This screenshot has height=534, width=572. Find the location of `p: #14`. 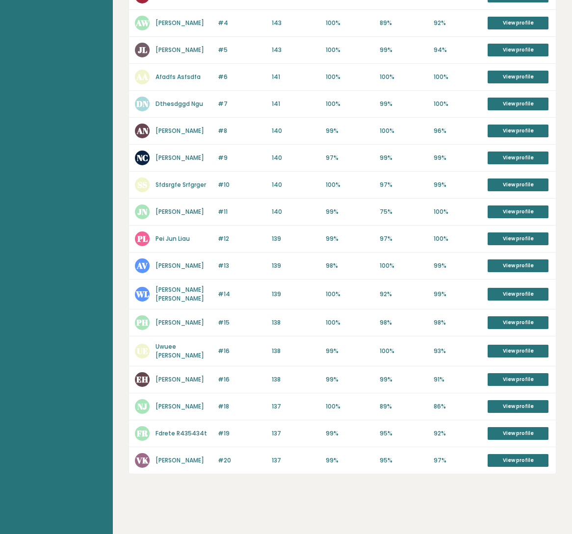

p: #14 is located at coordinates (242, 294).